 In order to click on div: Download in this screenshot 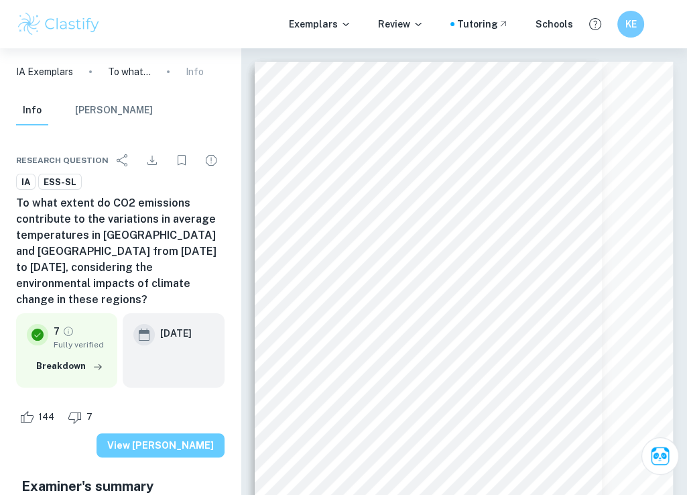, I will do `click(152, 160)`.